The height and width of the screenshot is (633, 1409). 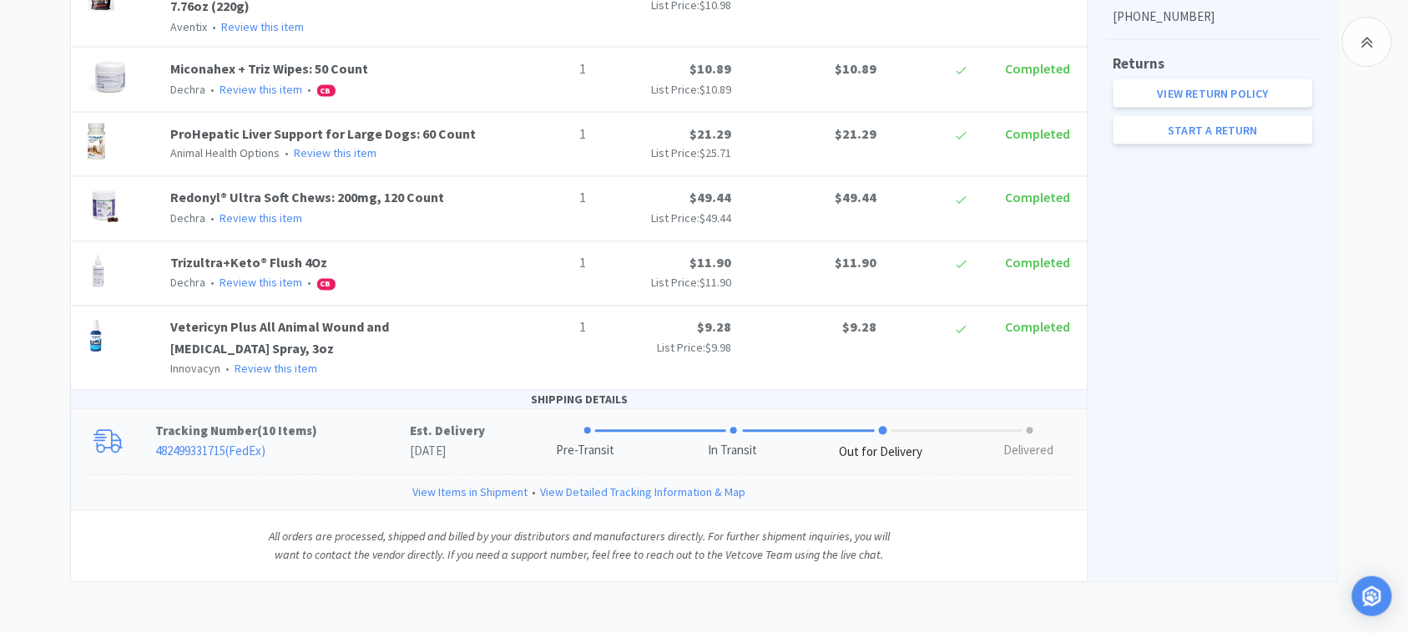 What do you see at coordinates (579, 546) in the screenshot?
I see `i: All orders are processed, shipped and billed by your distributors and manufacturers directly. For...` at bounding box center [579, 546].